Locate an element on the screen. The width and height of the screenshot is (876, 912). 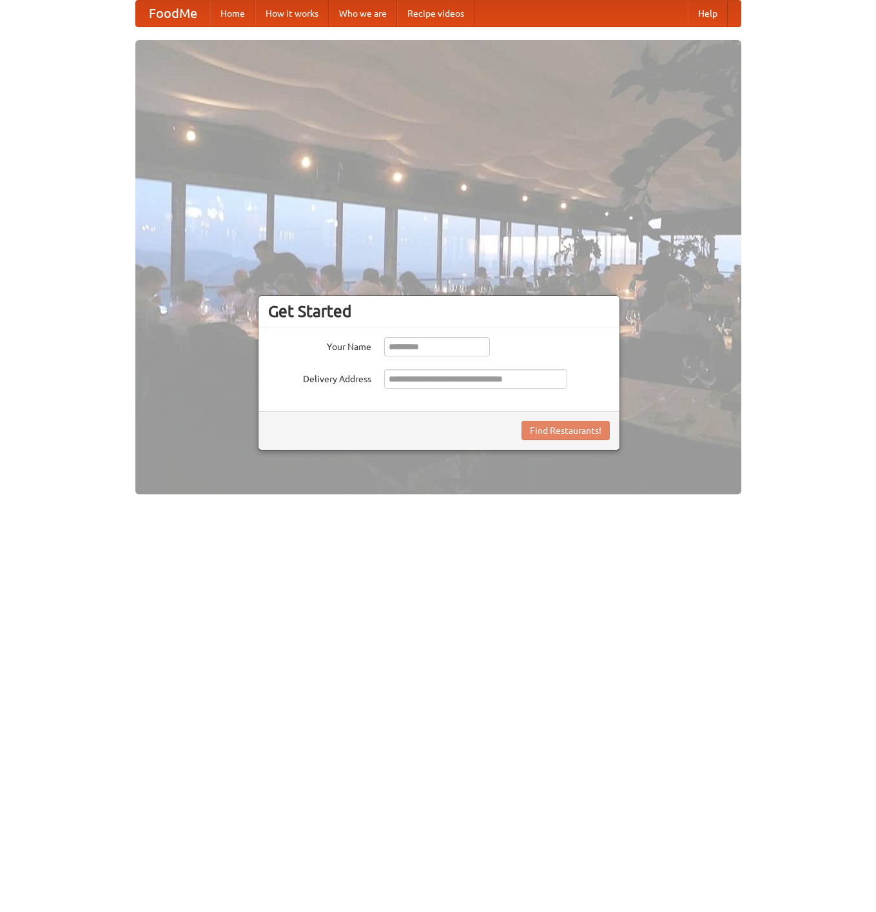
a: Help is located at coordinates (708, 14).